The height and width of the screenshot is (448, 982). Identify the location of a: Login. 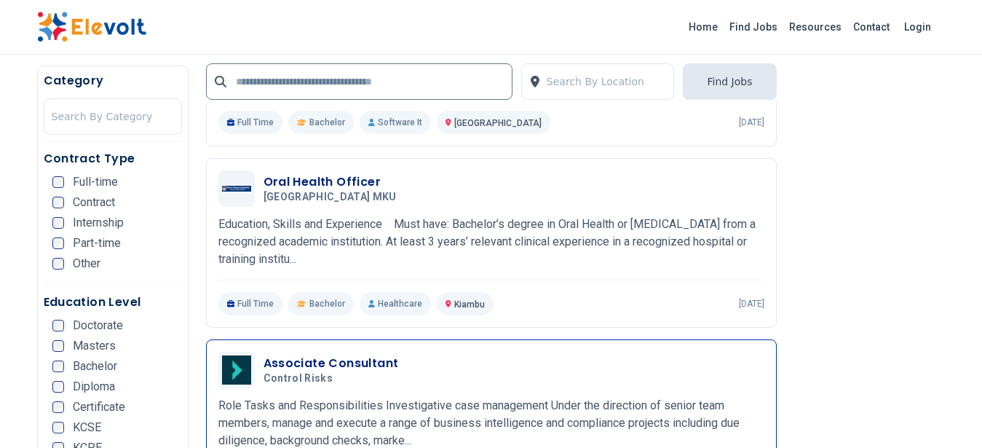
(917, 27).